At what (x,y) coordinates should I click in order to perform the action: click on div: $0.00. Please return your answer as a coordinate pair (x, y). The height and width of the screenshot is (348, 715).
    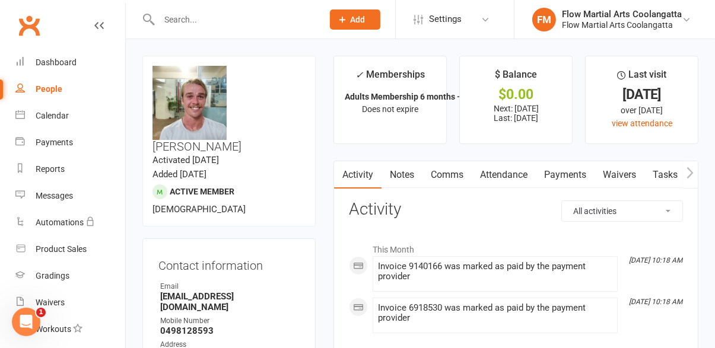
    Looking at the image, I should click on (516, 94).